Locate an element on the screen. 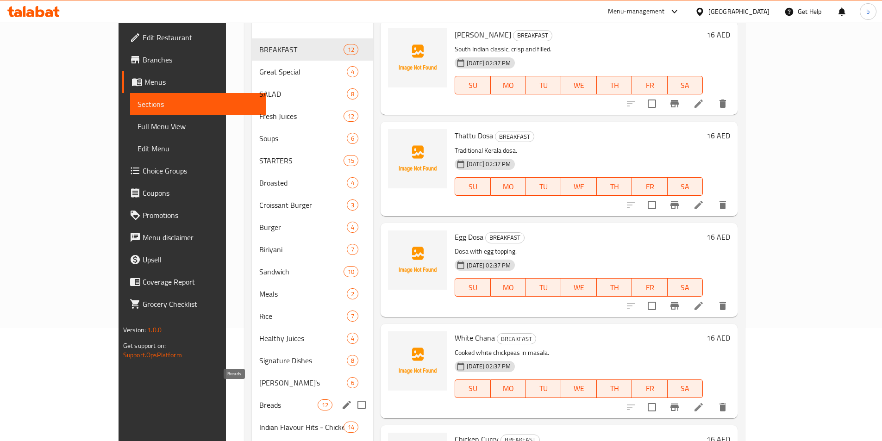  span: 1.0.0 is located at coordinates (154, 330).